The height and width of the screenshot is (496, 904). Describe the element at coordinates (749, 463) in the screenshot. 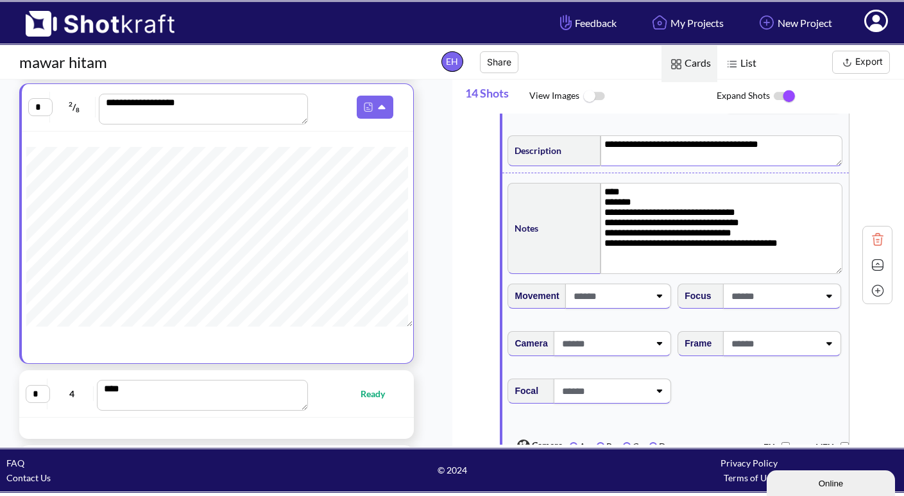

I see `div: Privacy Policy` at that location.